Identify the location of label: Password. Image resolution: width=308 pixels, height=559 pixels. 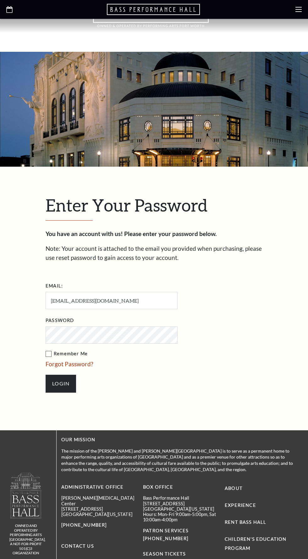
(60, 320).